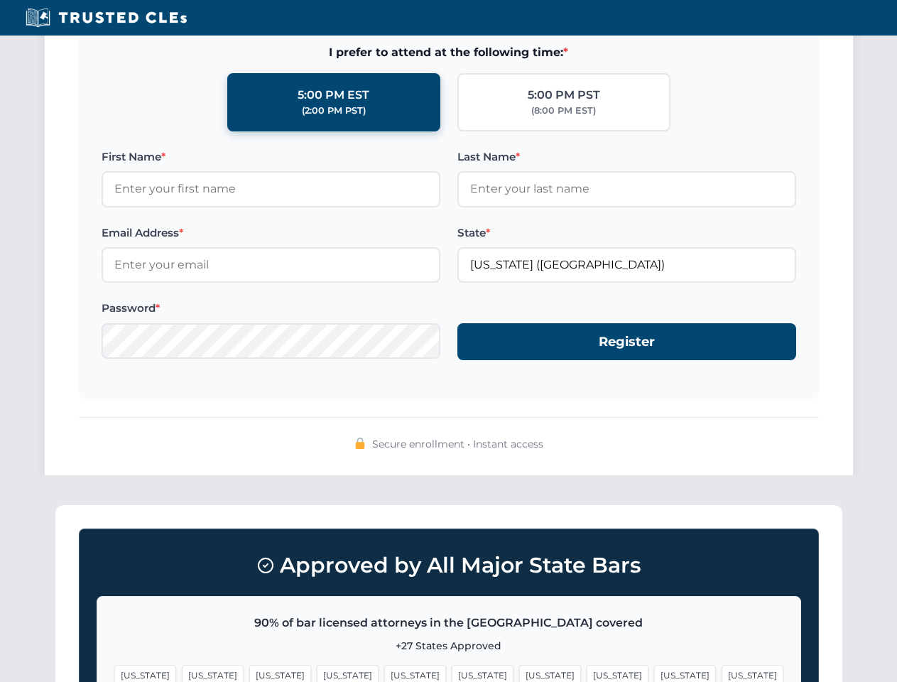 The image size is (897, 682). What do you see at coordinates (271, 233) in the screenshot?
I see `label: Email Address` at bounding box center [271, 233].